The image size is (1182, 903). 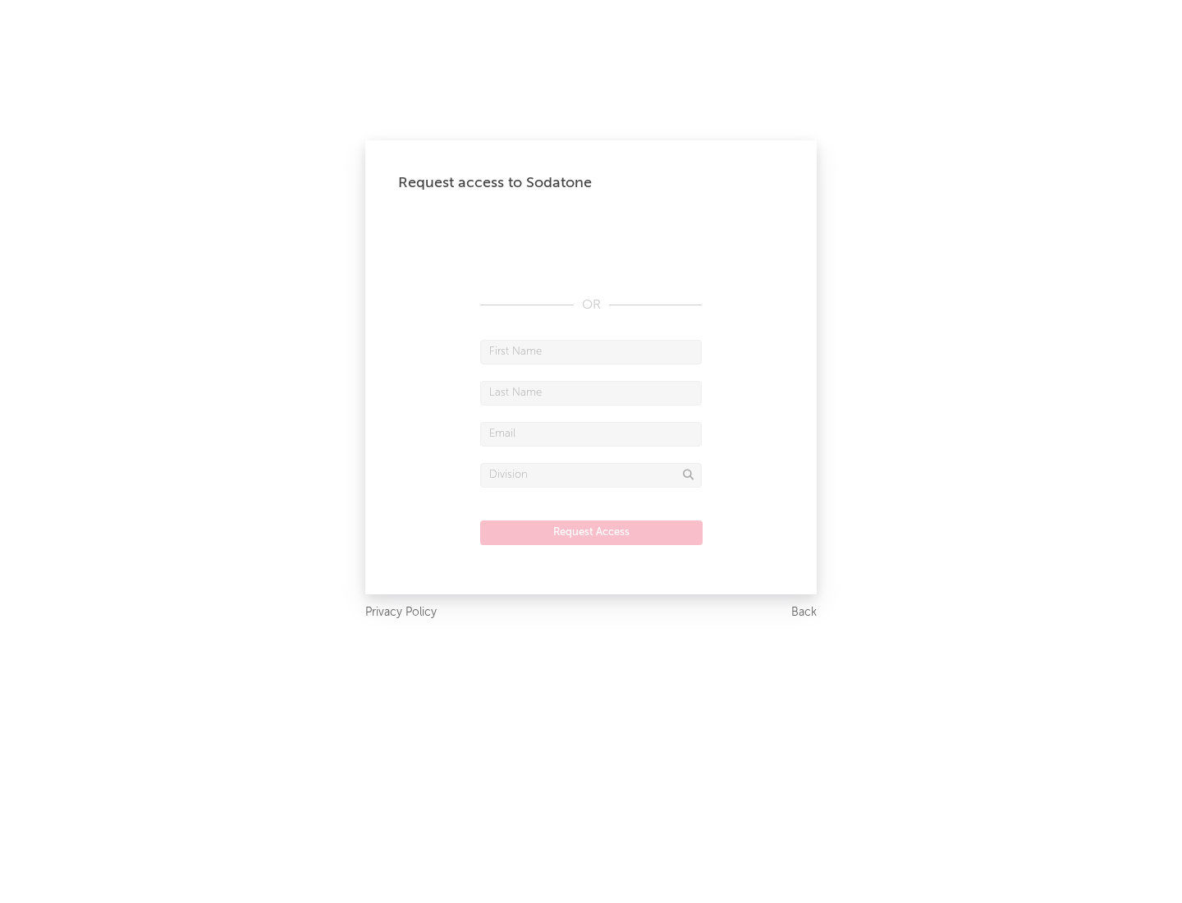 What do you see at coordinates (803, 612) in the screenshot?
I see `a: Back` at bounding box center [803, 612].